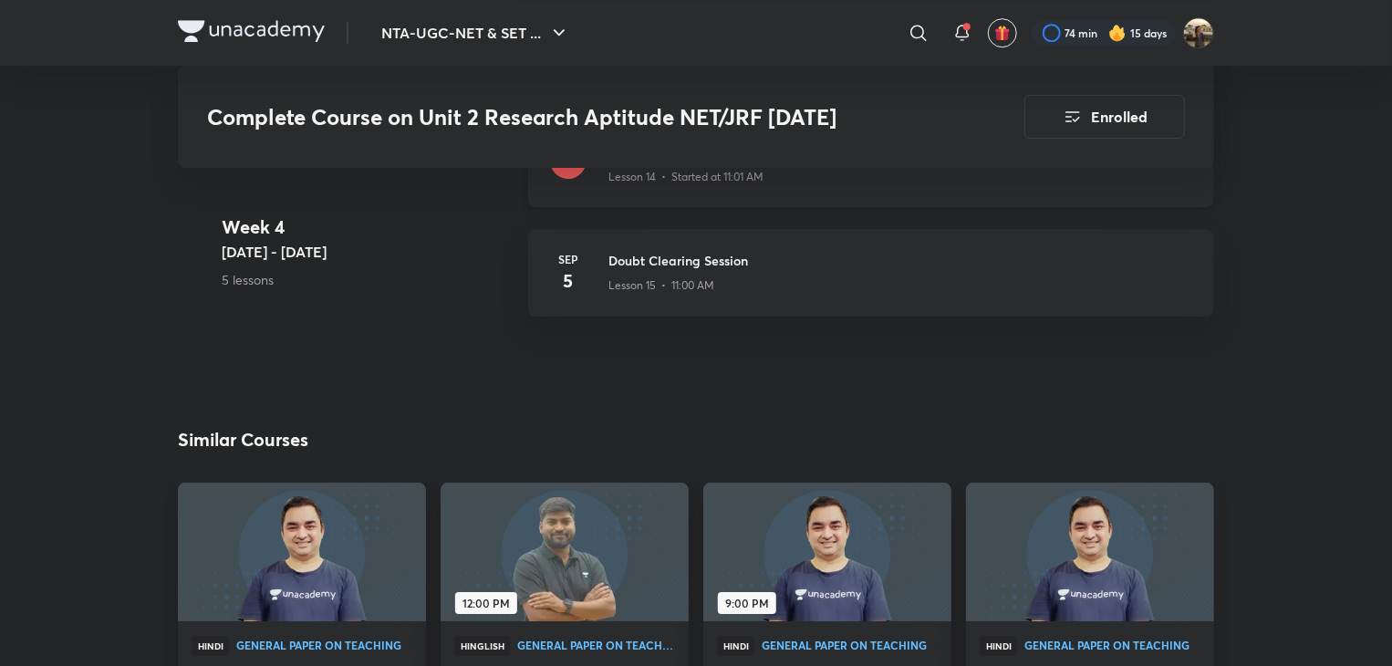 The image size is (1392, 666). What do you see at coordinates (1003, 33) in the screenshot?
I see `button: avatar` at bounding box center [1003, 33].